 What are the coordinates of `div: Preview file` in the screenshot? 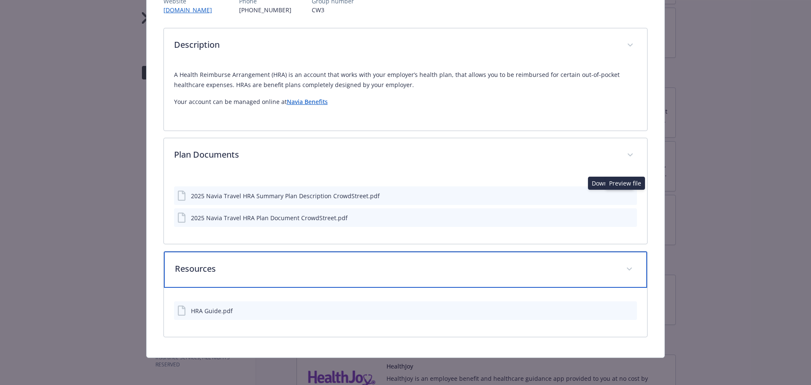 It's located at (625, 183).